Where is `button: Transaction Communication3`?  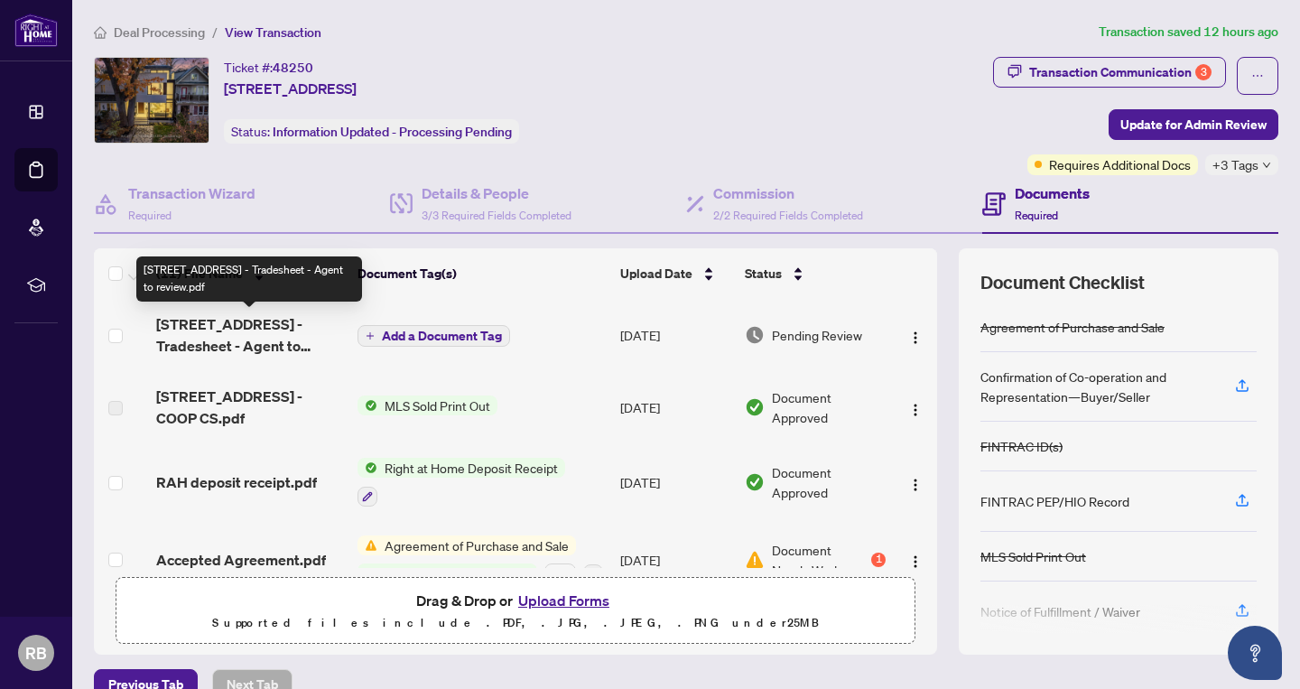 button: Transaction Communication3 is located at coordinates (1110, 72).